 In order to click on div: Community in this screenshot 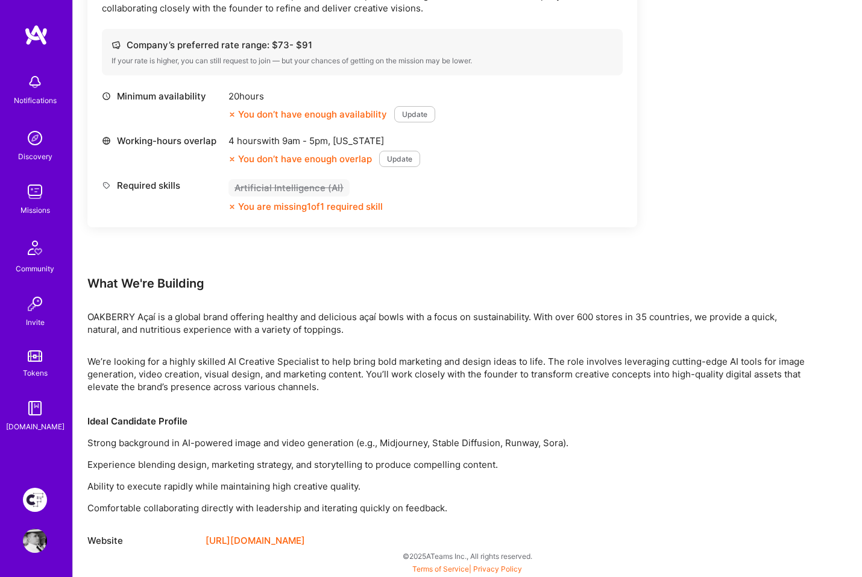, I will do `click(35, 268)`.